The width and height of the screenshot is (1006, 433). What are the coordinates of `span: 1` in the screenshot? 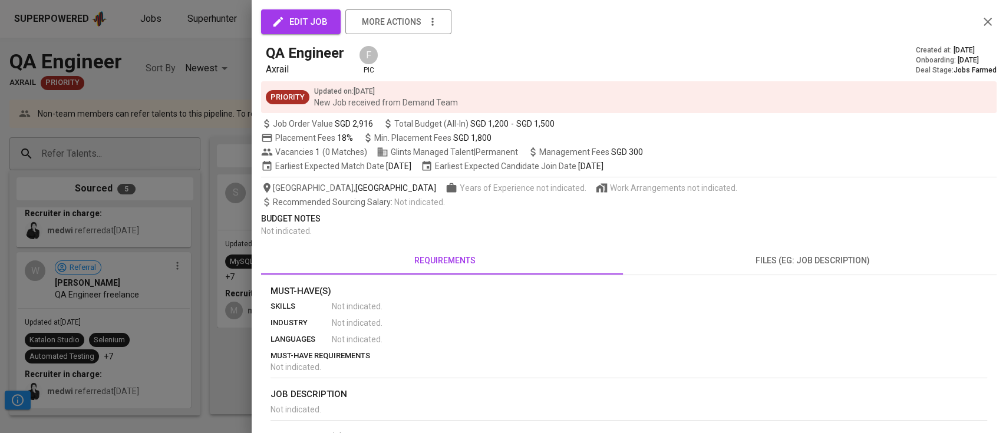 It's located at (317, 152).